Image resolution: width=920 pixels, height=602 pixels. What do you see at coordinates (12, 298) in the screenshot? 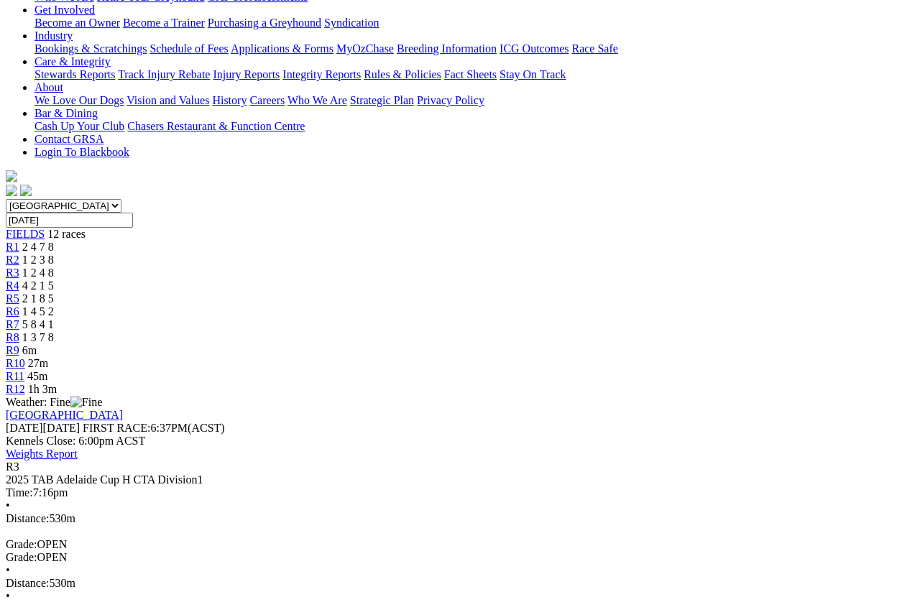
I see `span: R5` at bounding box center [12, 298].